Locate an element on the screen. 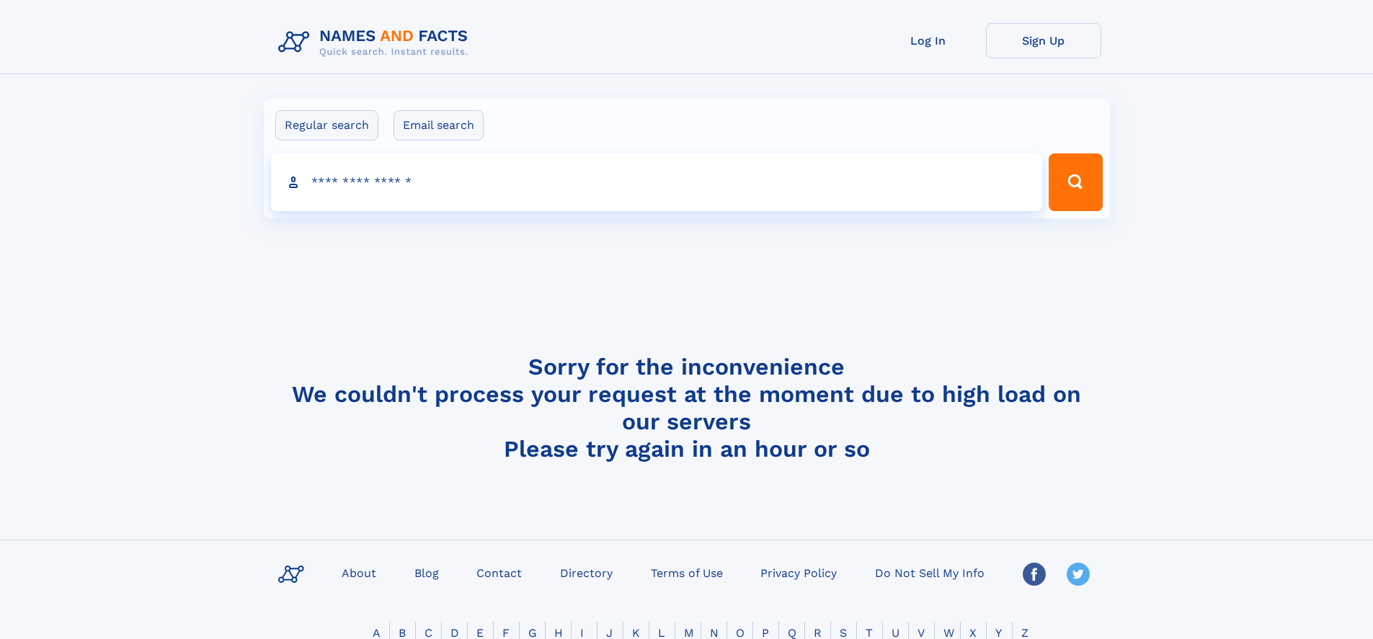 Image resolution: width=1373 pixels, height=639 pixels. a: Directory is located at coordinates (586, 572).